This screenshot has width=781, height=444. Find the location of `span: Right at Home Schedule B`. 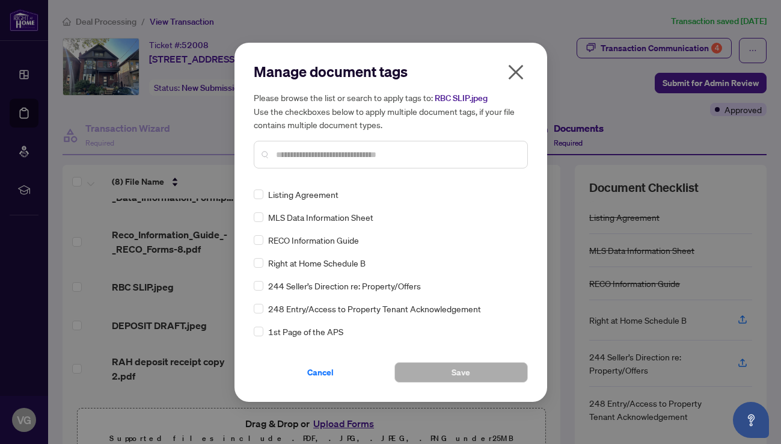

span: Right at Home Schedule B is located at coordinates (317, 263).